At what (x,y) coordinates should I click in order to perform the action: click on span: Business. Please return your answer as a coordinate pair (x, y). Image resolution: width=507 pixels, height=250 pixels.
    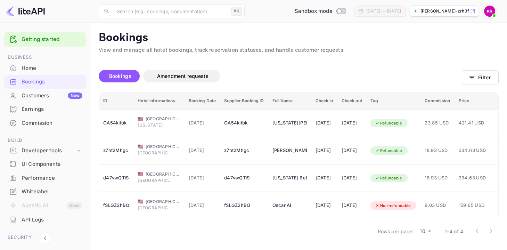
    Looking at the image, I should click on (45, 57).